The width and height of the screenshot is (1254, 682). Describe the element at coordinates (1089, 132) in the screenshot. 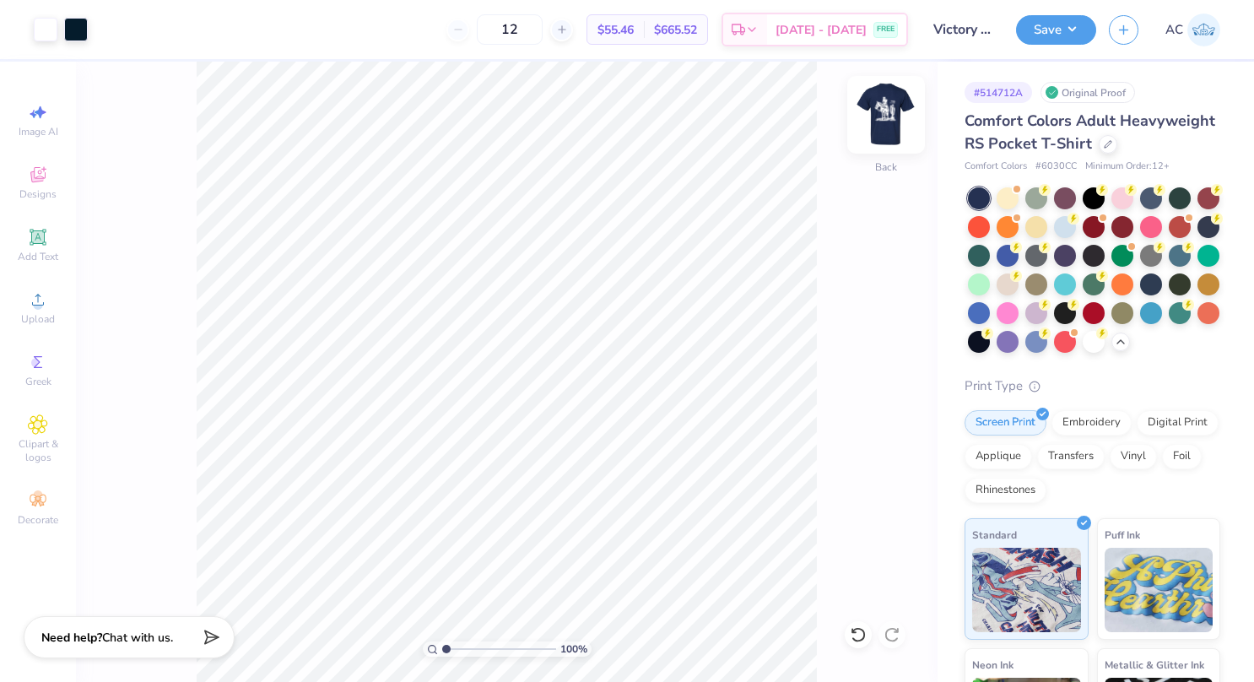

I see `span: Comfort Colors Adult Heavyweight RS Pocket T-Shirt` at that location.